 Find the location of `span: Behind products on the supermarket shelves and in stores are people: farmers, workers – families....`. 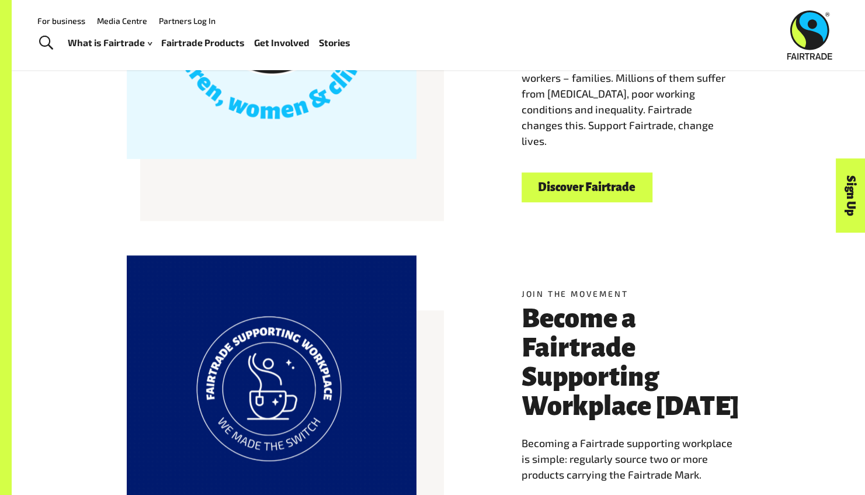

span: Behind products on the supermarket shelves and in stores are people: farmers, workers – families.... is located at coordinates (623, 93).